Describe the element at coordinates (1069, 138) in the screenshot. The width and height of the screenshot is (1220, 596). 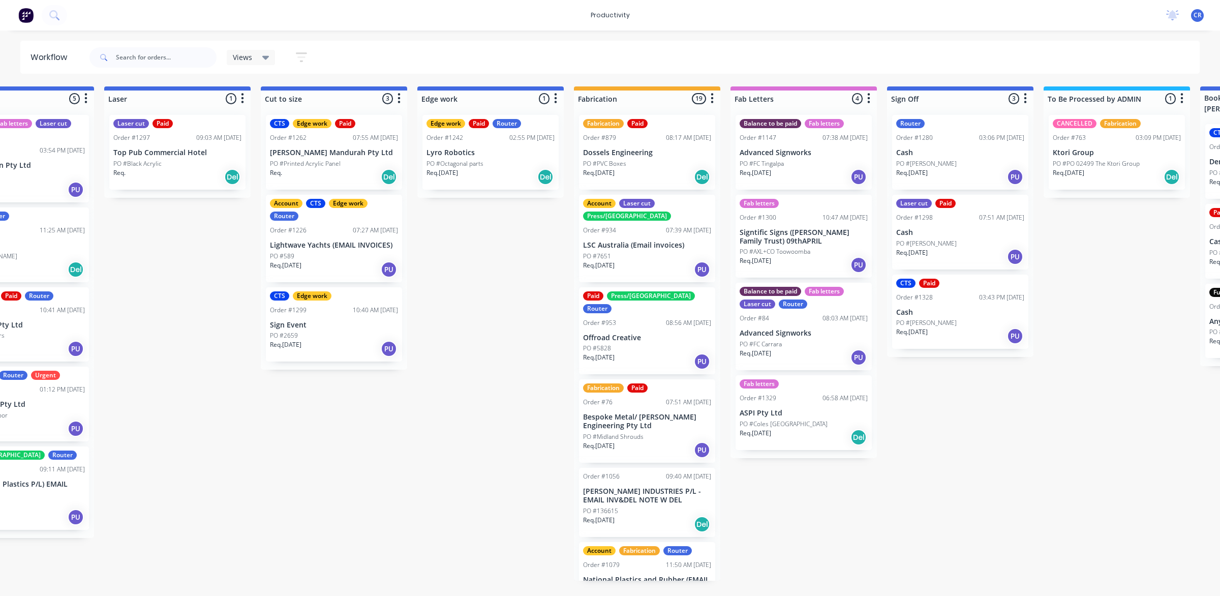
I see `div: Order #763` at that location.